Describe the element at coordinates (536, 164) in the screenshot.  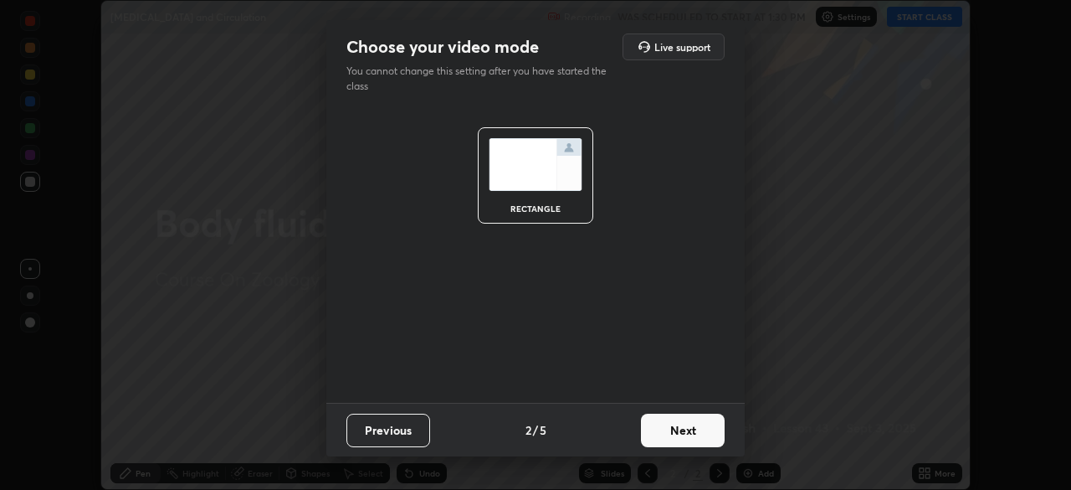
I see `img: normalScreenIcon.ae25ed63.svg` at that location.